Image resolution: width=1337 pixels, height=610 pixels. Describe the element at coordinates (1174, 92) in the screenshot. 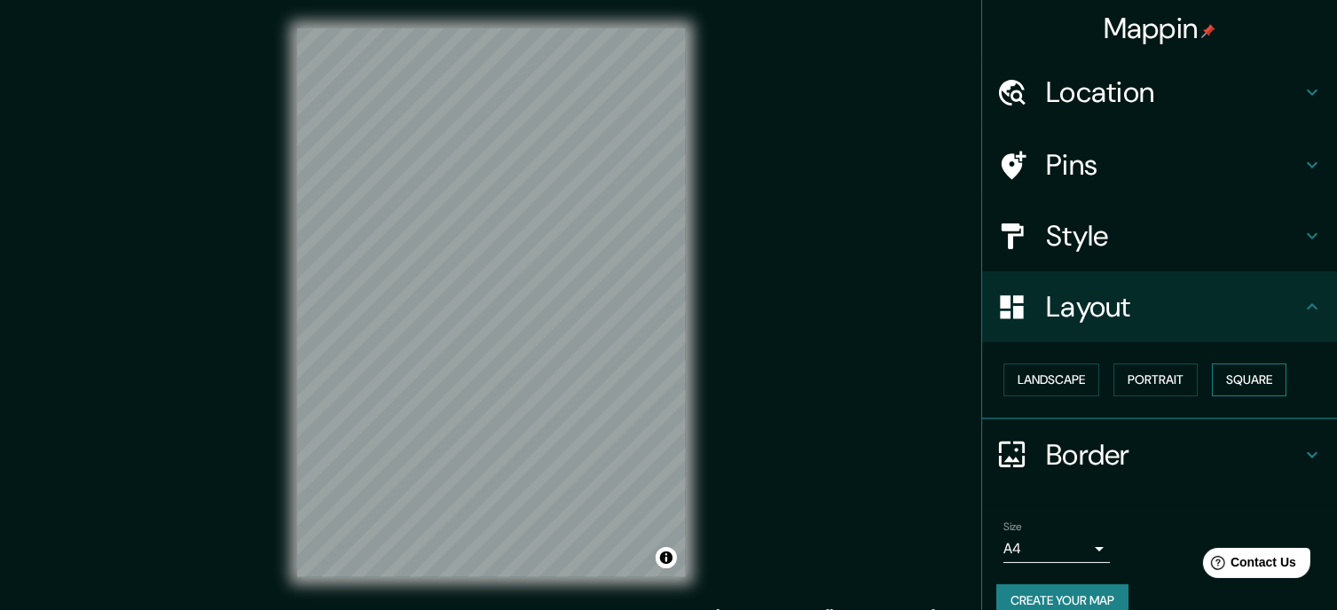

I see `h4: Location` at that location.